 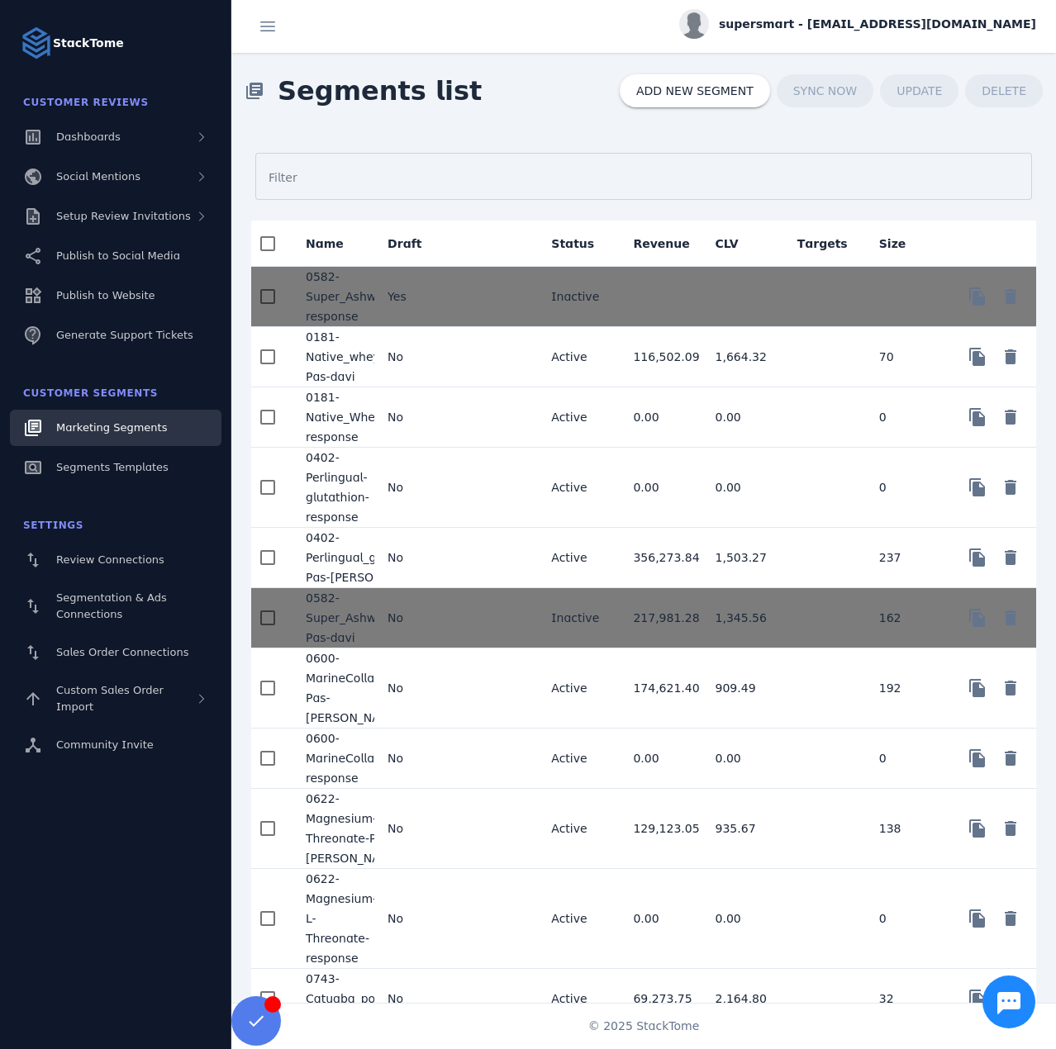 I want to click on span: Review Connections, so click(x=110, y=559).